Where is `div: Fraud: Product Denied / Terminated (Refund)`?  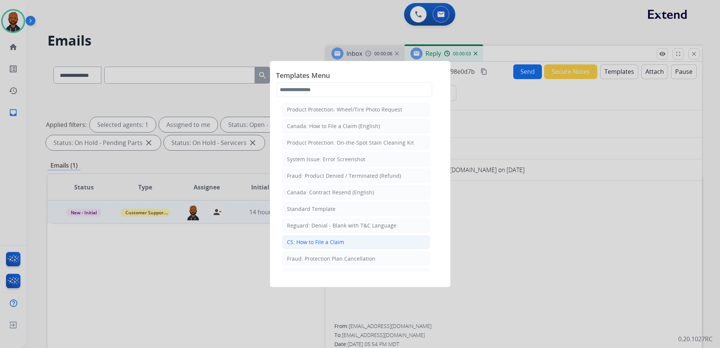
div: Fraud: Product Denied / Terminated (Refund) is located at coordinates (344, 176).